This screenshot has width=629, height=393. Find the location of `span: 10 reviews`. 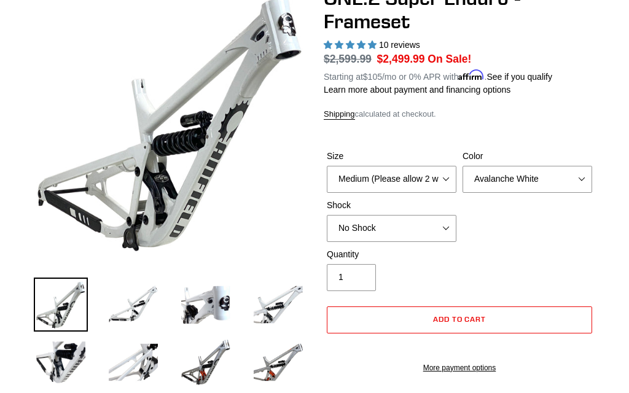

span: 10 reviews is located at coordinates (400, 45).